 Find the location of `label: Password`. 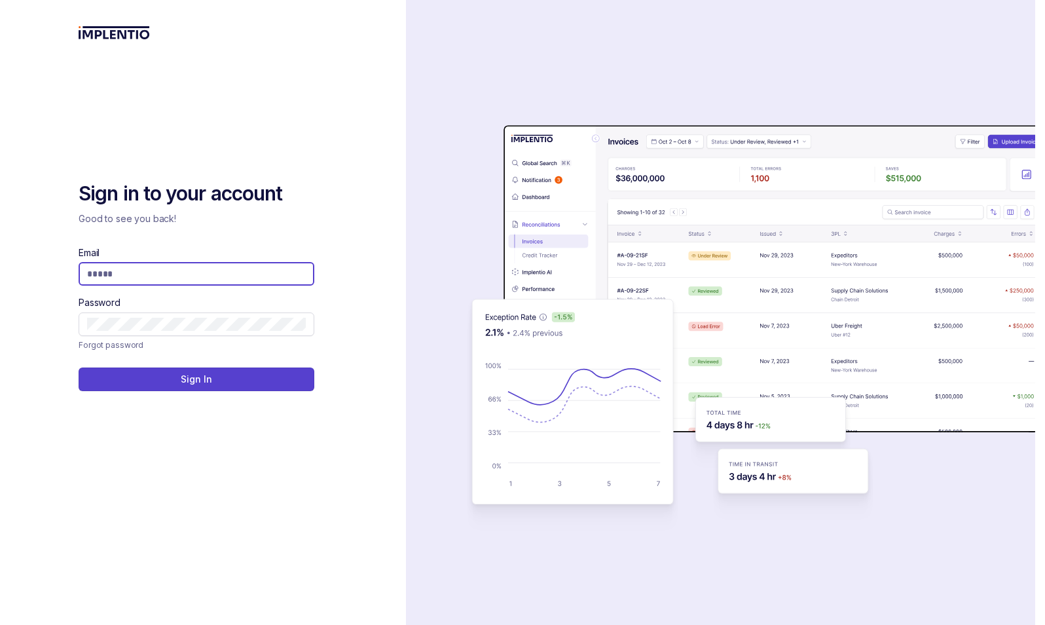

label: Password is located at coordinates (100, 303).